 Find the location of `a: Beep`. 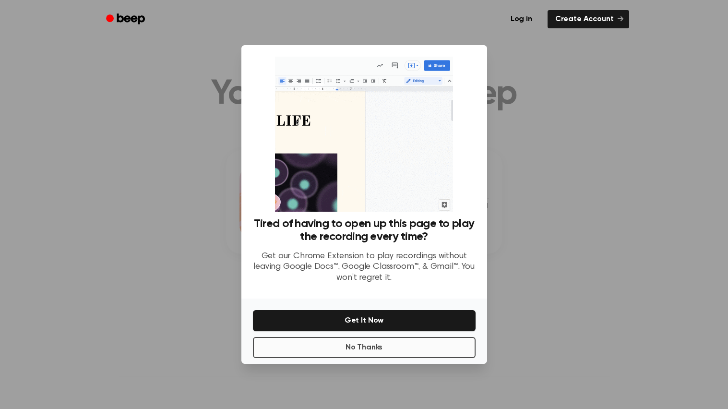

a: Beep is located at coordinates (126, 19).